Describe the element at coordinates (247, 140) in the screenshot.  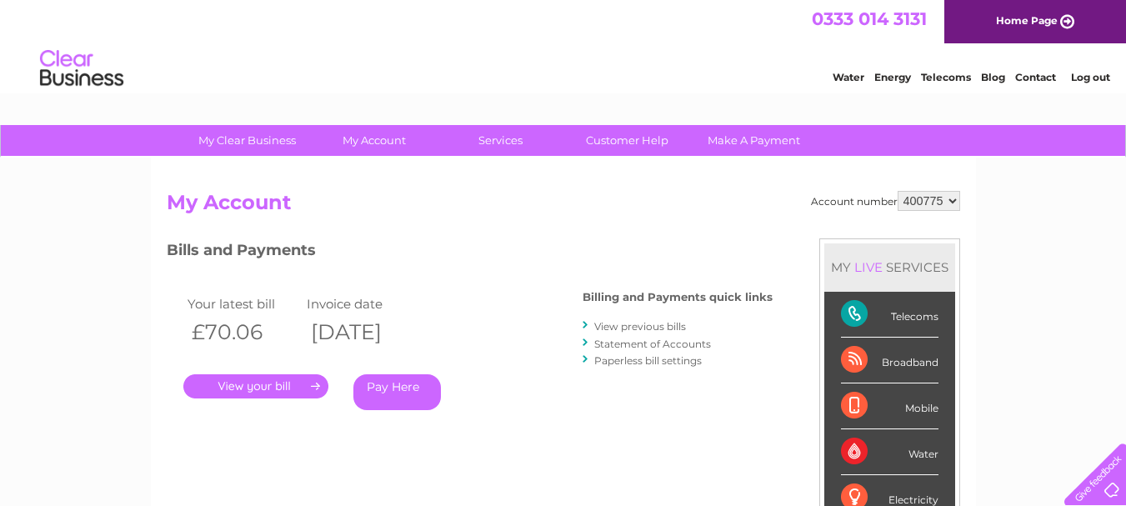
I see `a: My Clear Business` at that location.